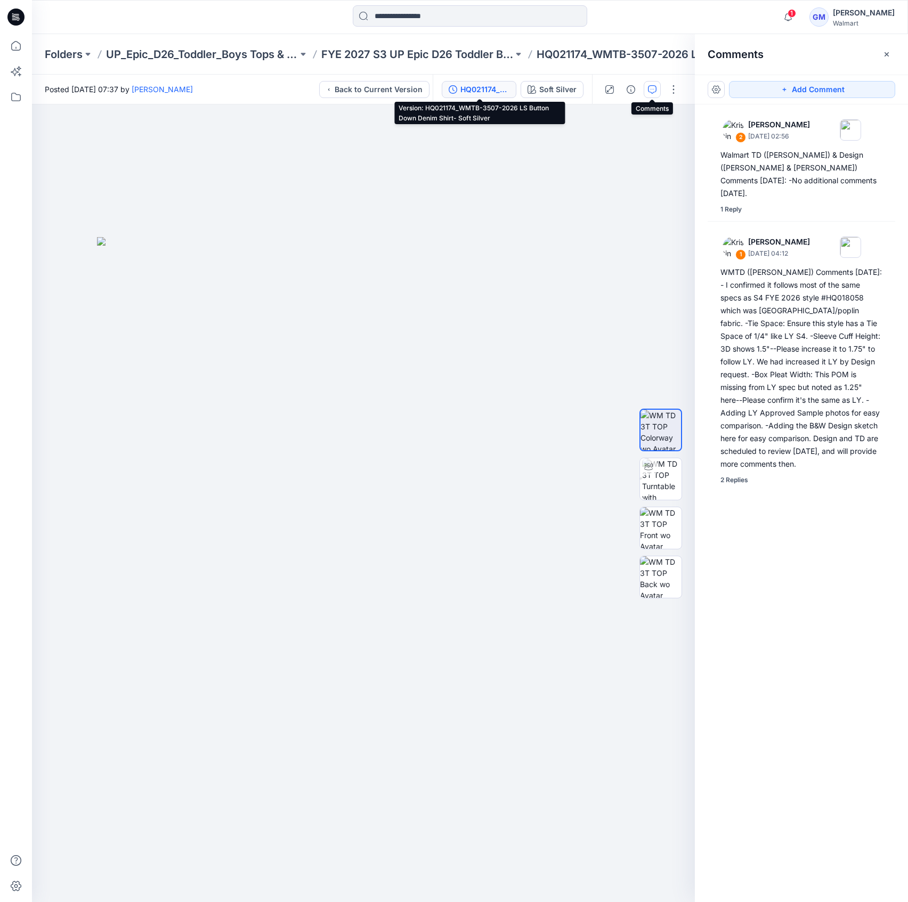 The height and width of the screenshot is (902, 908). What do you see at coordinates (734, 480) in the screenshot?
I see `div: 2 Replies` at bounding box center [734, 480].